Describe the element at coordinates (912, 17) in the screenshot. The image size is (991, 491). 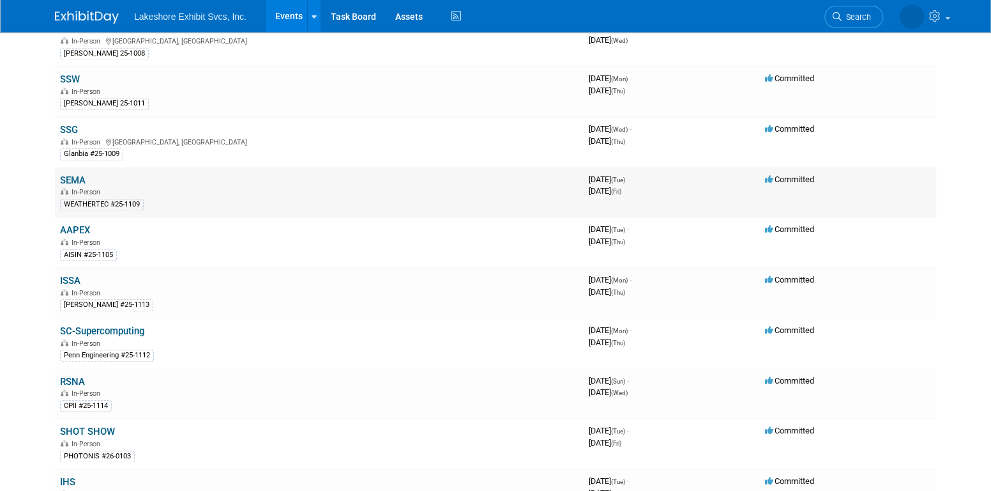
I see `img: MICHELLE MOYA` at that location.